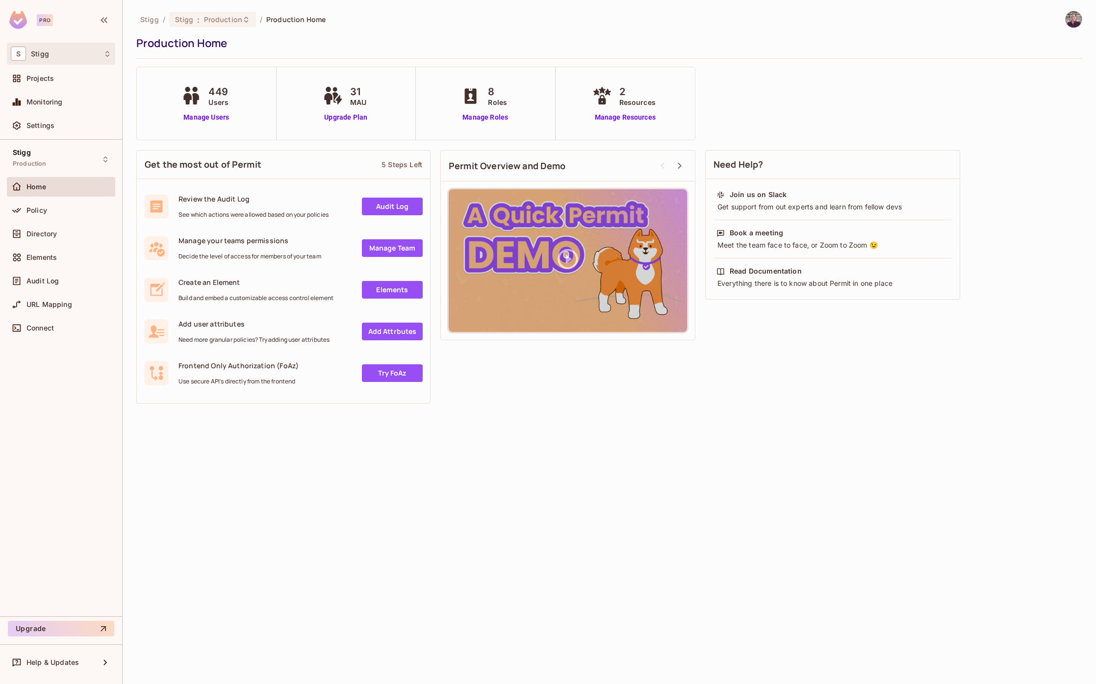  Describe the element at coordinates (638, 92) in the screenshot. I see `span: 2` at that location.